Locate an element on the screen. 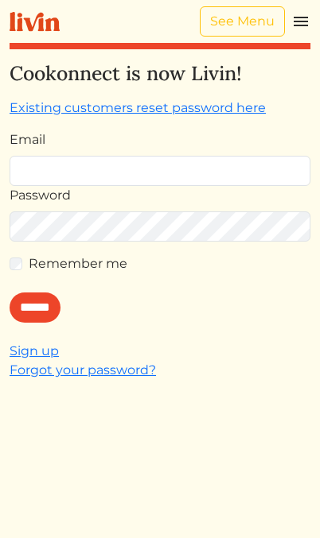 The width and height of the screenshot is (320, 538). a: Forgot your password? is located at coordinates (83, 370).